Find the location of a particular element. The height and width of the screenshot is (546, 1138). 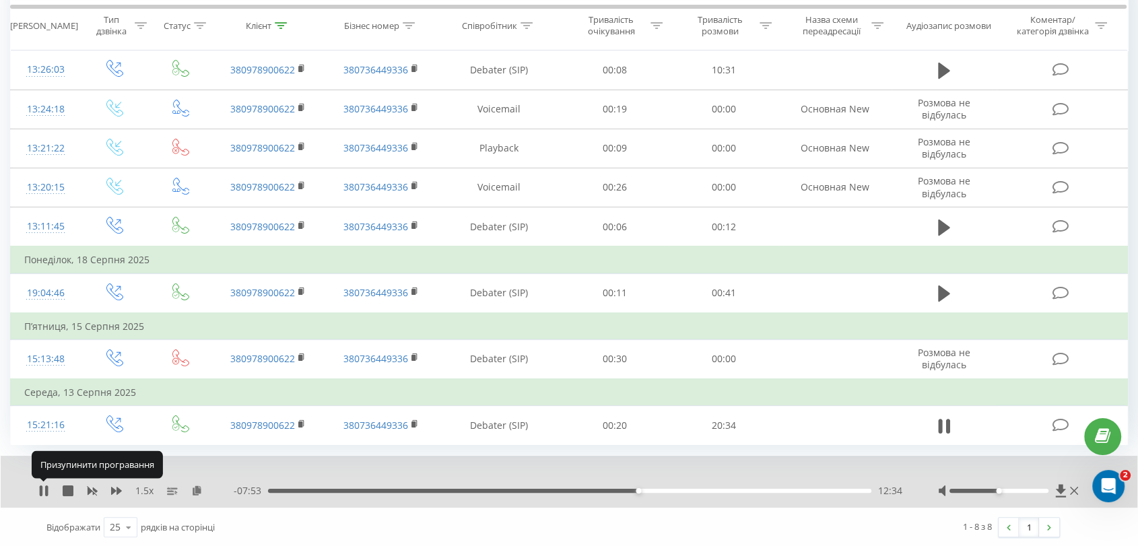

div: Співробітник is located at coordinates (489, 25).